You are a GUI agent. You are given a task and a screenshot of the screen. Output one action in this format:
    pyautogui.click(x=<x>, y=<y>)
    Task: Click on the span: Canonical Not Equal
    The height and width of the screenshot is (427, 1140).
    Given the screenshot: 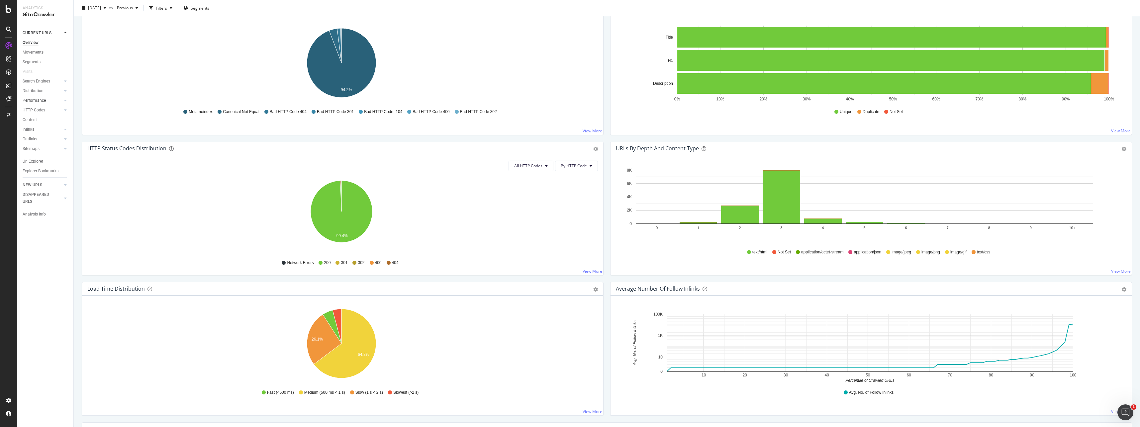 What is the action you would take?
    pyautogui.click(x=241, y=112)
    